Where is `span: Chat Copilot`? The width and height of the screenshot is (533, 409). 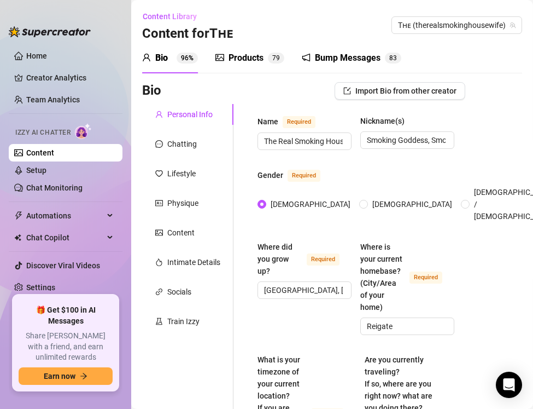
span: Chat Copilot is located at coordinates (65, 237).